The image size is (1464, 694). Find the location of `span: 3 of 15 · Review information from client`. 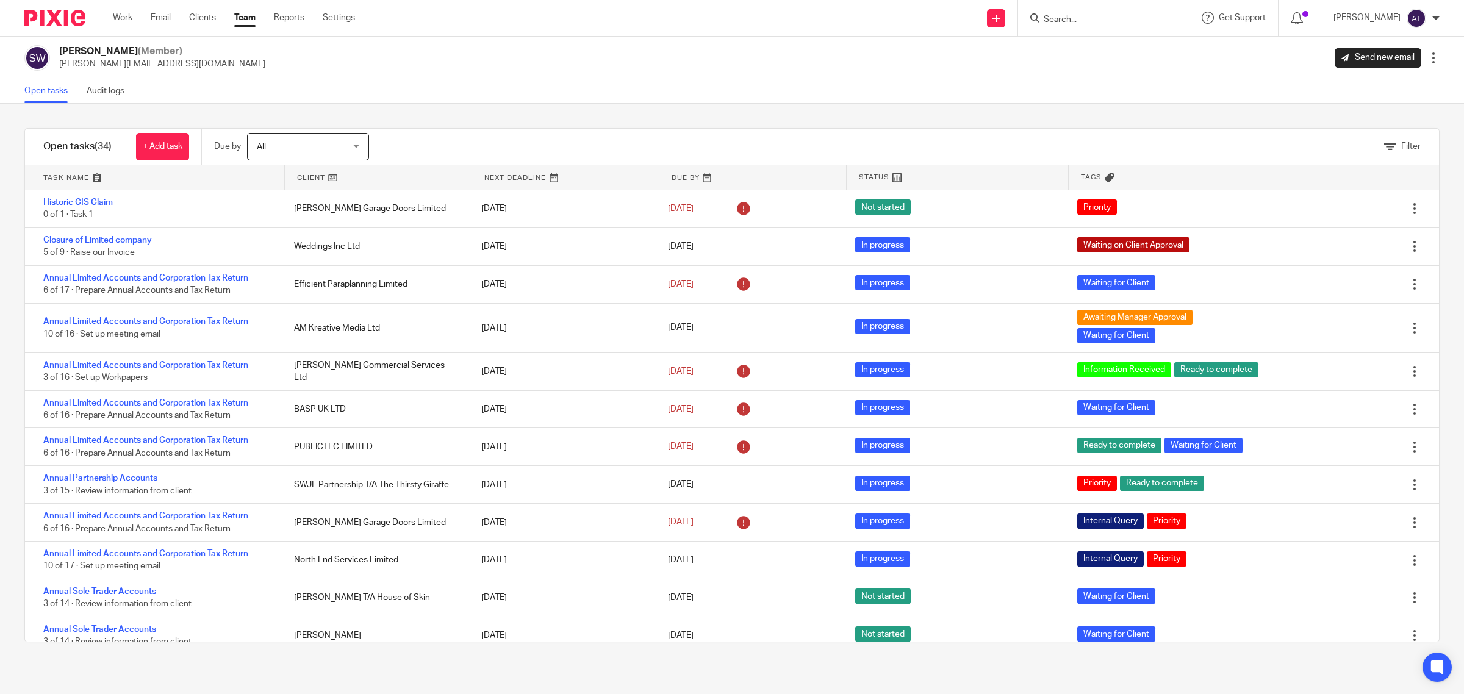

span: 3 of 15 · Review information from client is located at coordinates (117, 491).